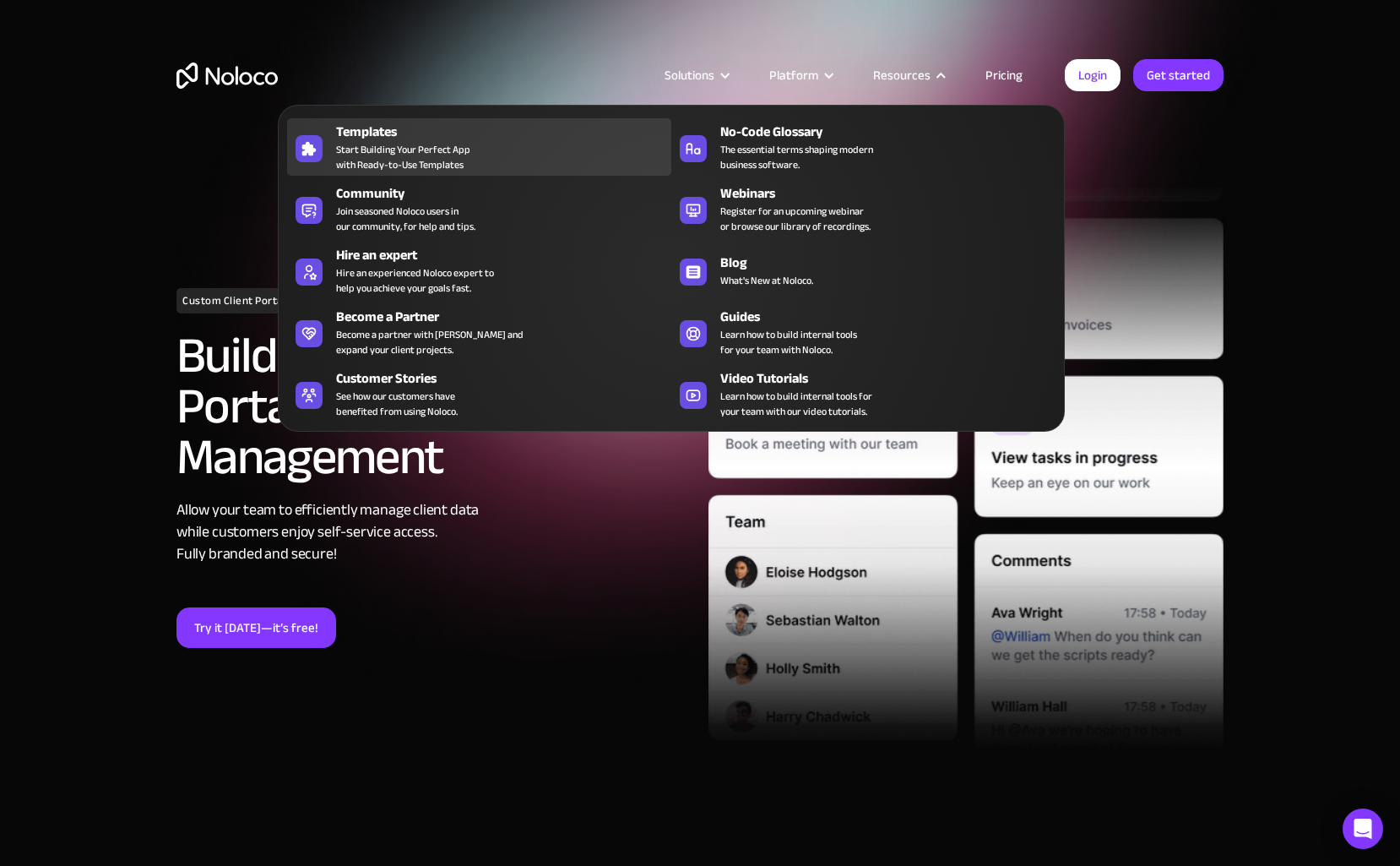 The image size is (1400, 866). What do you see at coordinates (892, 317) in the screenshot?
I see `div: Guides` at bounding box center [892, 317].